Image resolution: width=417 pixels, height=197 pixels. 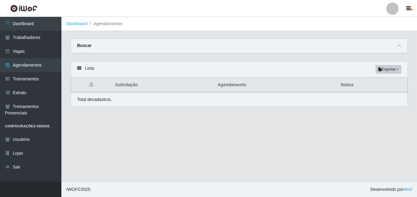 What do you see at coordinates (24, 8) in the screenshot?
I see `img: CoreUI Logo` at bounding box center [24, 8].